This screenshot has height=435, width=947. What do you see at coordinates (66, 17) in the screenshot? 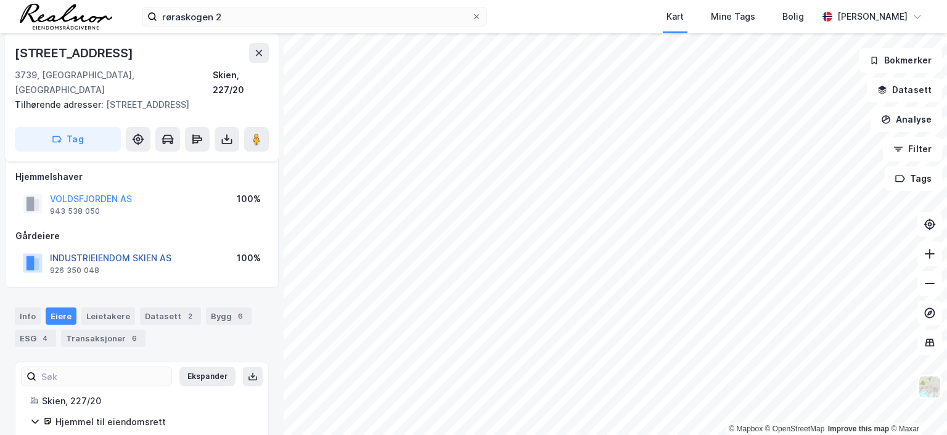
I see `img: realnor-logo.934646d98de889bb5806.png` at bounding box center [66, 17].